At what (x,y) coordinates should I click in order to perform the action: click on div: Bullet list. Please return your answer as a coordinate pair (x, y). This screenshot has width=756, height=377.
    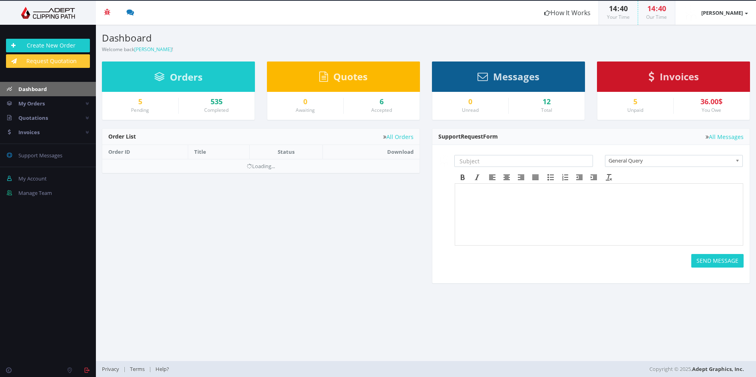
    Looking at the image, I should click on (551, 177).